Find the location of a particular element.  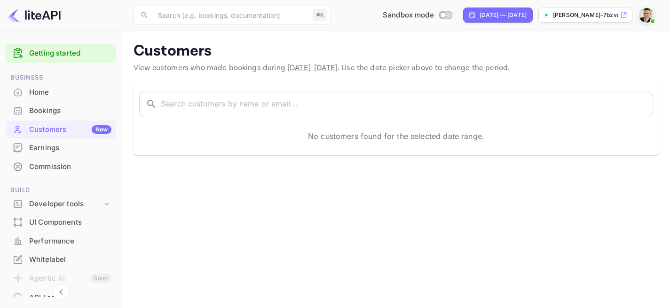

a: Performance is located at coordinates (61, 240).